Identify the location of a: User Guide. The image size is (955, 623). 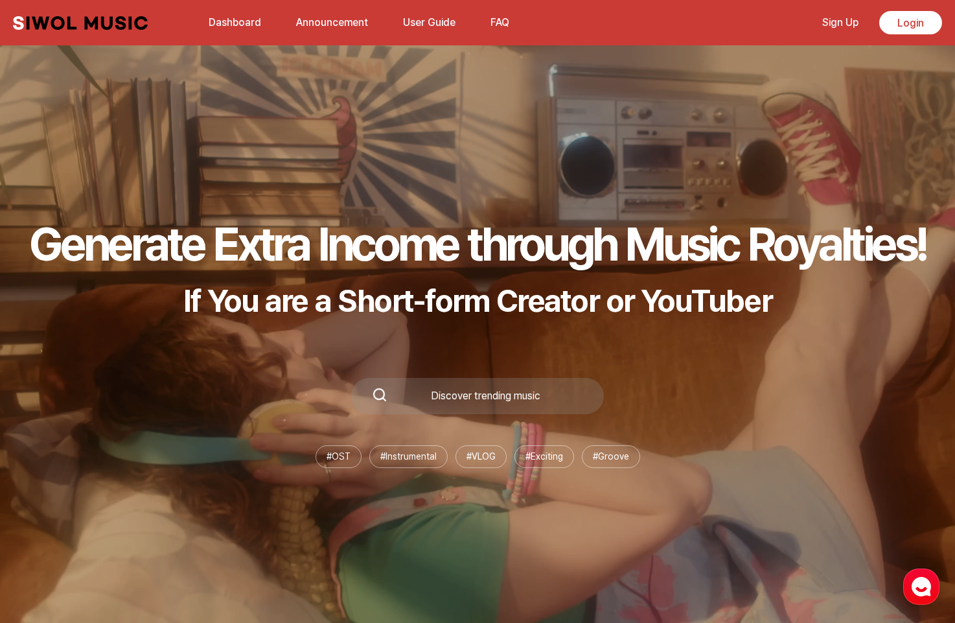
(429, 22).